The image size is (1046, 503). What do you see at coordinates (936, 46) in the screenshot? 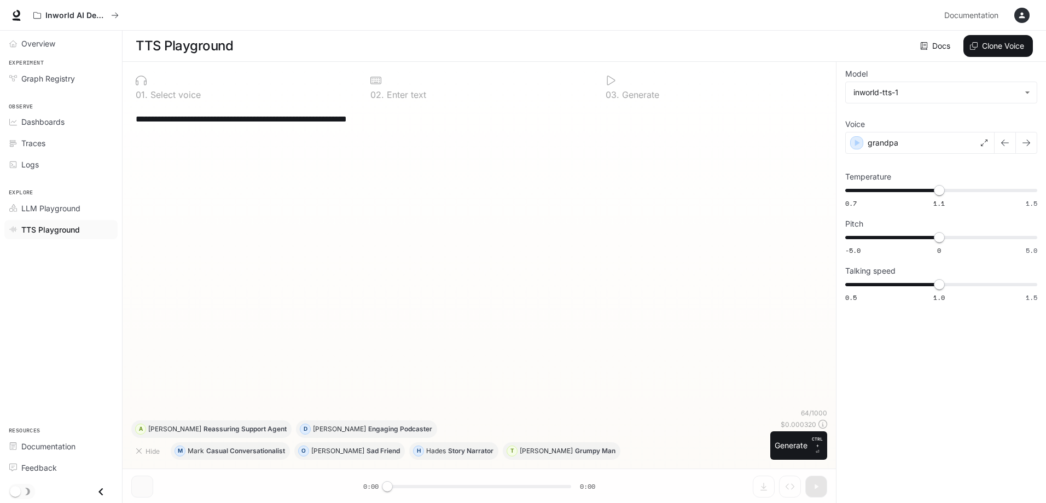
I see `a: Docs` at bounding box center [936, 46].